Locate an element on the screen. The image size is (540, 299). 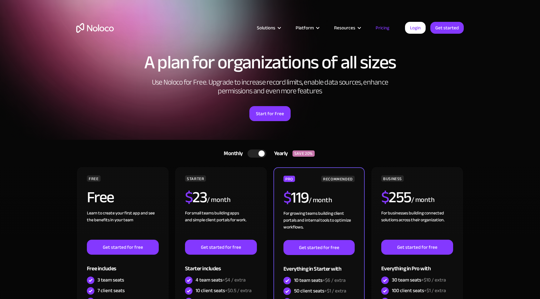
div: Learn to create your first app and see the benefits in your team ‍ is located at coordinates (123, 225).